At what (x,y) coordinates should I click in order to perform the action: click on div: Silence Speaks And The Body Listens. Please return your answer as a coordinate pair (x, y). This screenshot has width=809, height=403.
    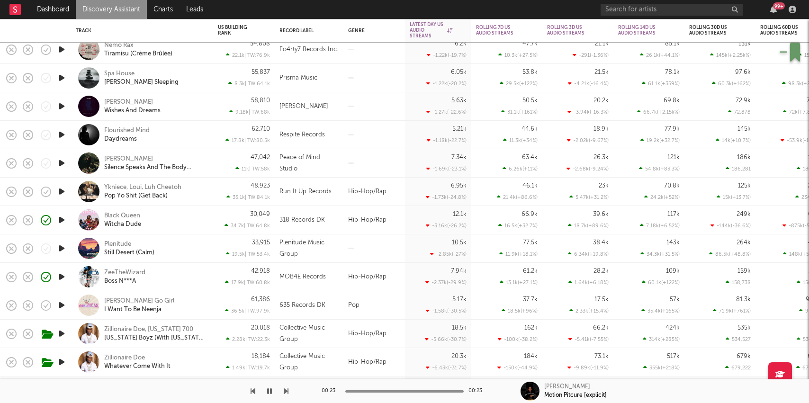
    Looking at the image, I should click on (155, 168).